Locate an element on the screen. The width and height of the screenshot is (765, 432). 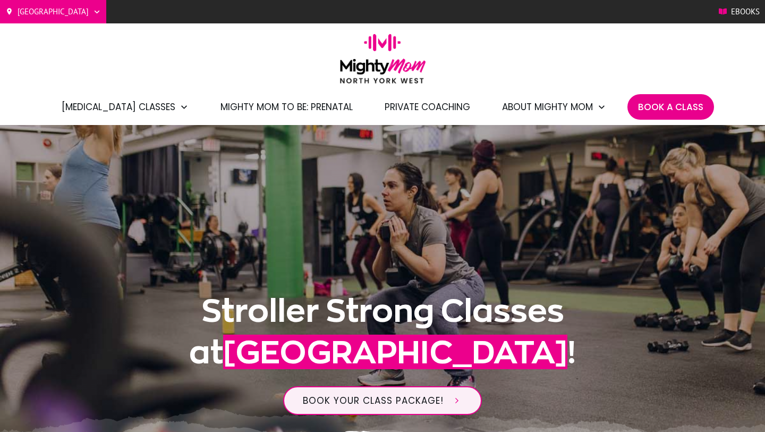
span: Private Coaching is located at coordinates (427, 107).